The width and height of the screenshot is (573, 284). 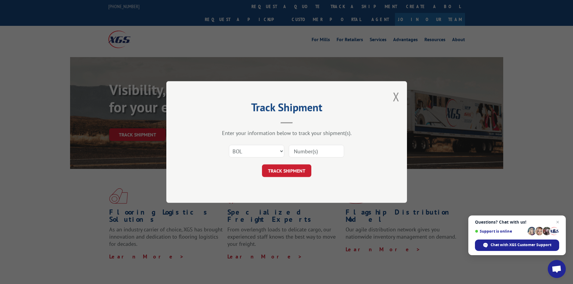 What do you see at coordinates (557, 222) in the screenshot?
I see `span: Close chat` at bounding box center [557, 222].